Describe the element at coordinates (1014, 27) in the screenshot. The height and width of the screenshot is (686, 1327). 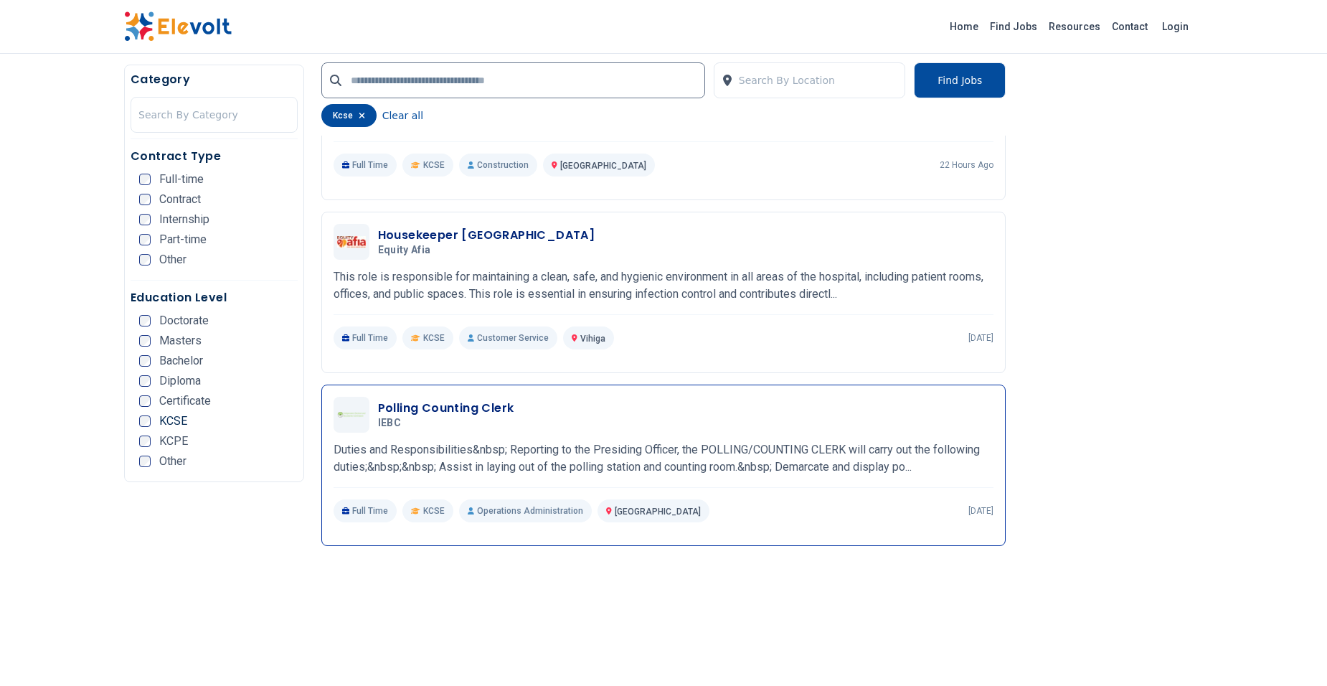
I see `a: Find Jobs` at that location.